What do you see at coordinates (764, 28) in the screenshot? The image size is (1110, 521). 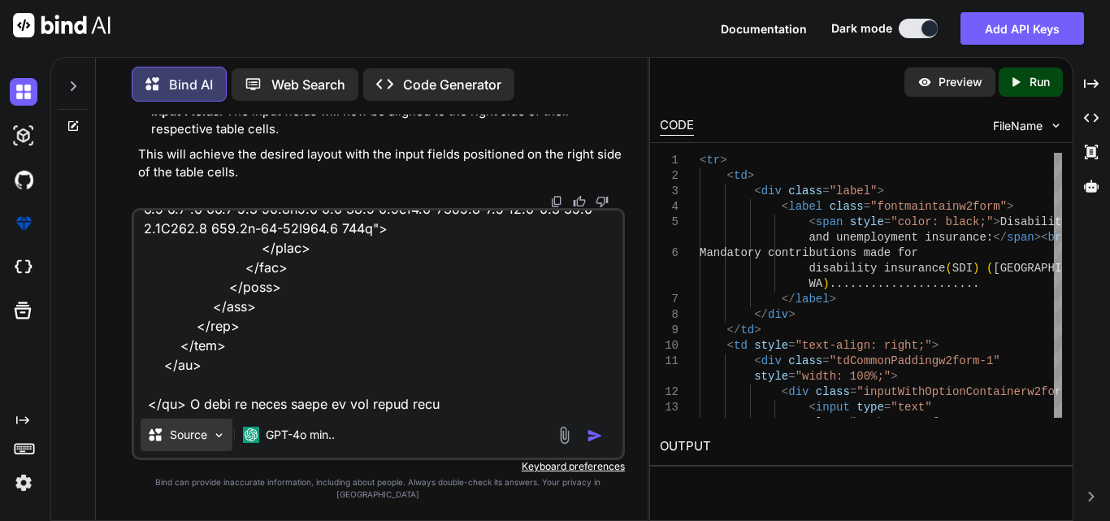 I see `button: Documentation` at bounding box center [764, 28].